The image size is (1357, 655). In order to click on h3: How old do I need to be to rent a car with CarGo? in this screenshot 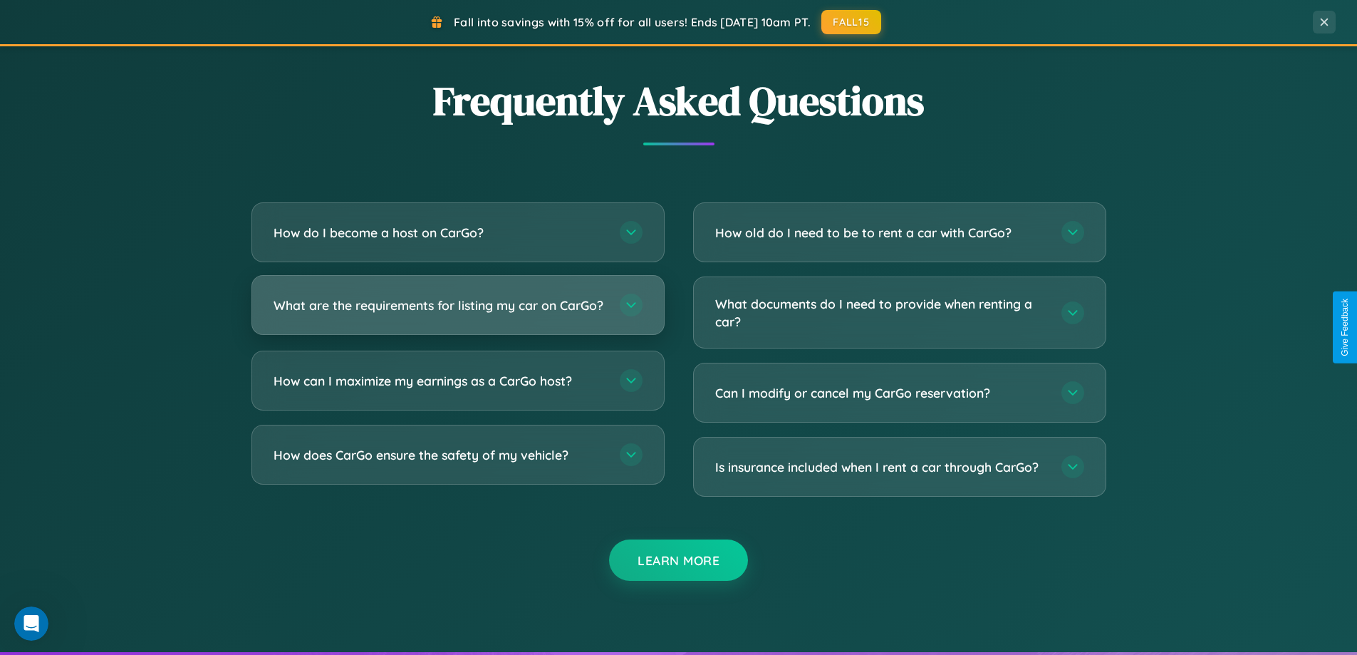, I will do `click(881, 232)`.